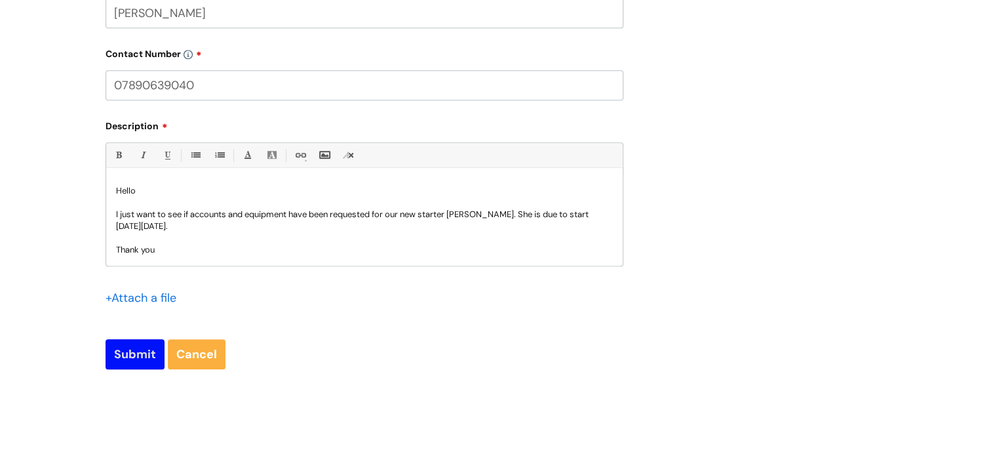  Describe the element at coordinates (364, 220) in the screenshot. I see `p: I just want to see if accounts and equipment have been requested for our new starter [PERSON_NAME...` at that location.